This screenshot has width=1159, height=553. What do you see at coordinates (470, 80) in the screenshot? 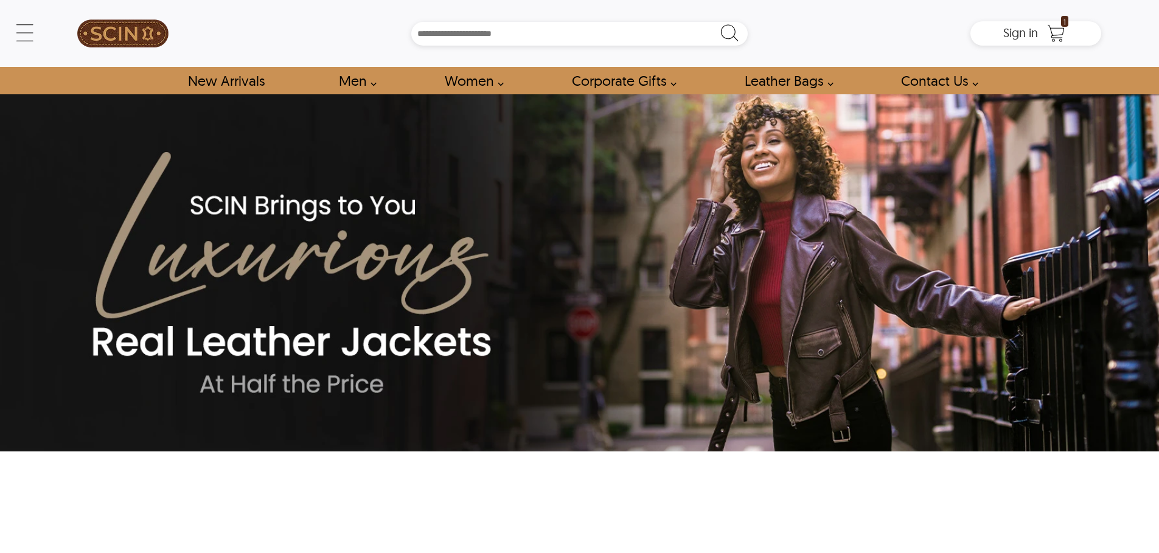
I see `a: Shop Women Leather Jackets` at bounding box center [470, 80].